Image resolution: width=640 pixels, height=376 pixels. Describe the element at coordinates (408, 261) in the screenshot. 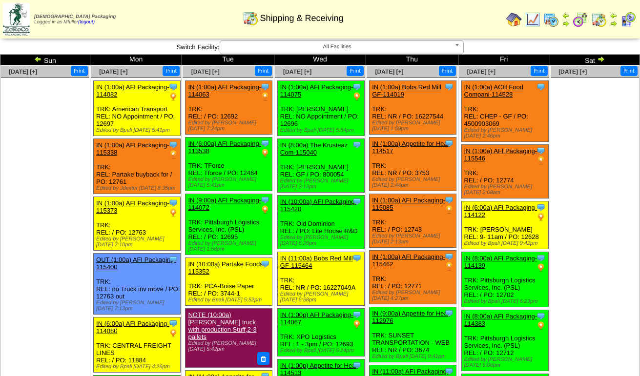

I see `a: IN (1:00a) AFI Packaging-115462` at that location.